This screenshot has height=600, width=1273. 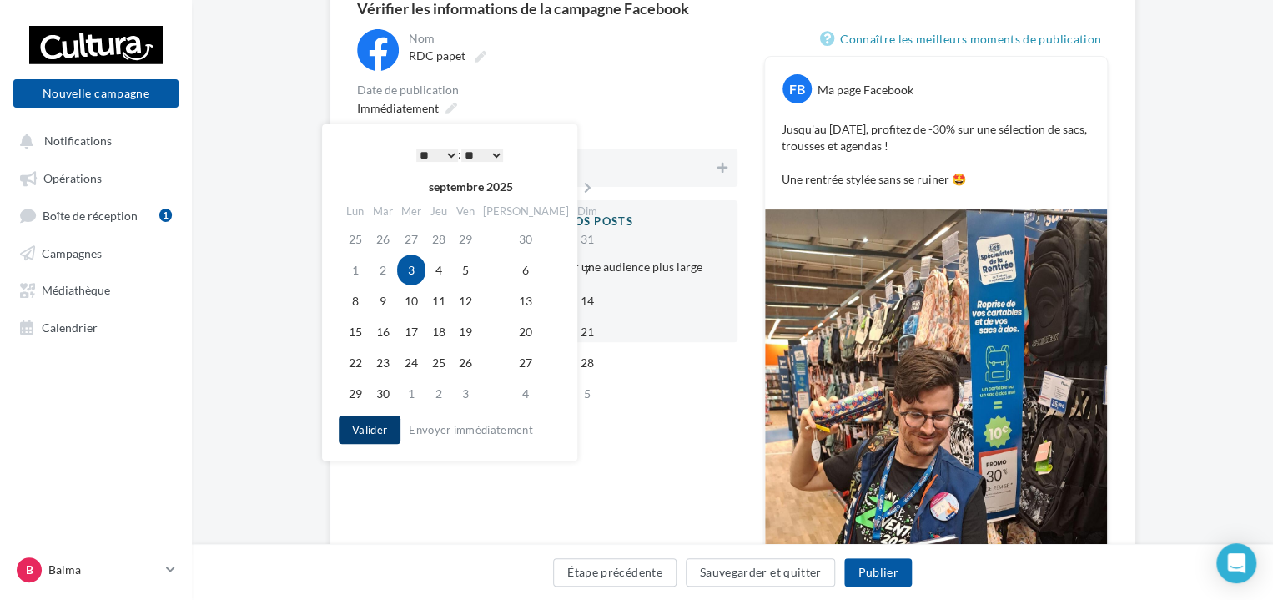 I want to click on th: Jeu, so click(x=439, y=211).